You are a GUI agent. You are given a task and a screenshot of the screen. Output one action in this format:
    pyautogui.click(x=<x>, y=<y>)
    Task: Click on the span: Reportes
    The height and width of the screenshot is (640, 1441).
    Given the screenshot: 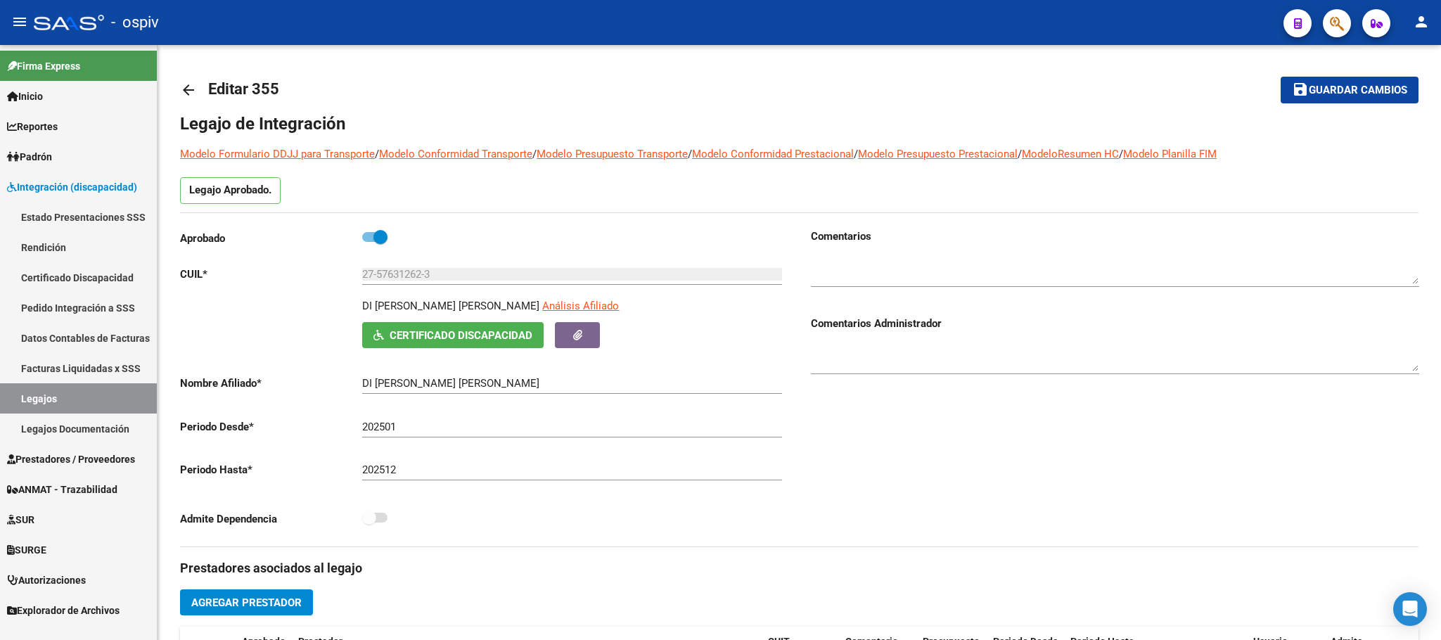 What is the action you would take?
    pyautogui.click(x=32, y=127)
    